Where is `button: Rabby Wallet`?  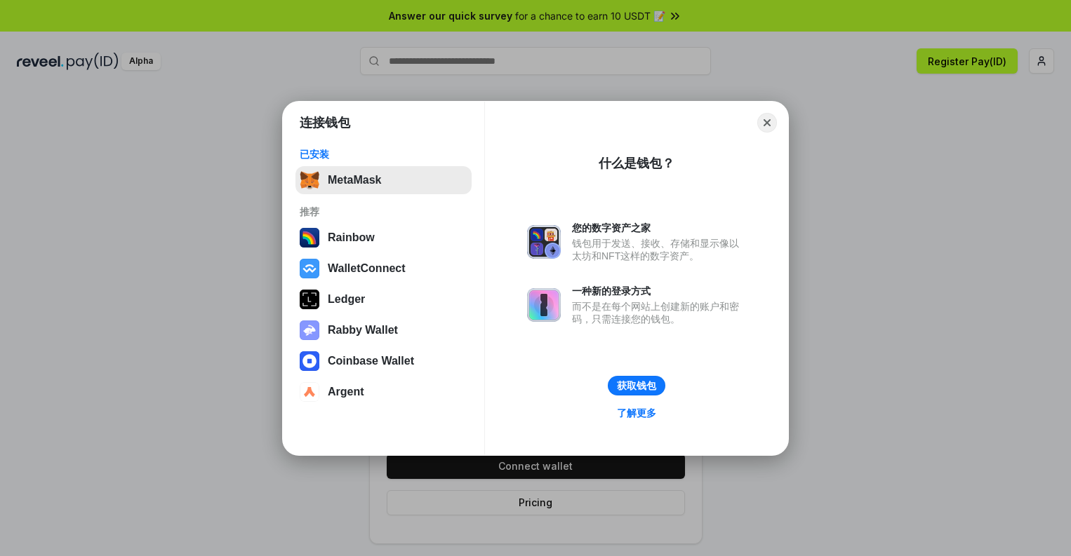
button: Rabby Wallet is located at coordinates (383, 330).